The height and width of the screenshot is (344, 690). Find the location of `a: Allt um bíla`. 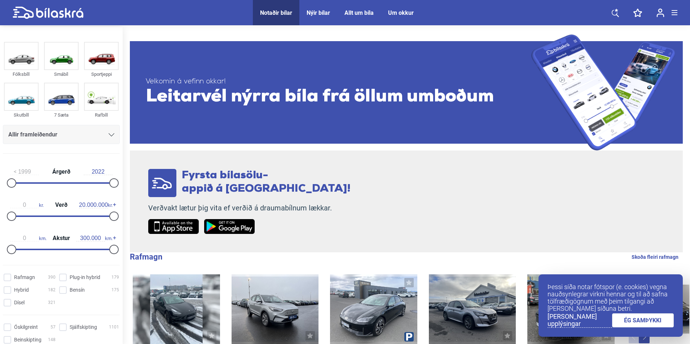

a: Allt um bíla is located at coordinates (359, 13).